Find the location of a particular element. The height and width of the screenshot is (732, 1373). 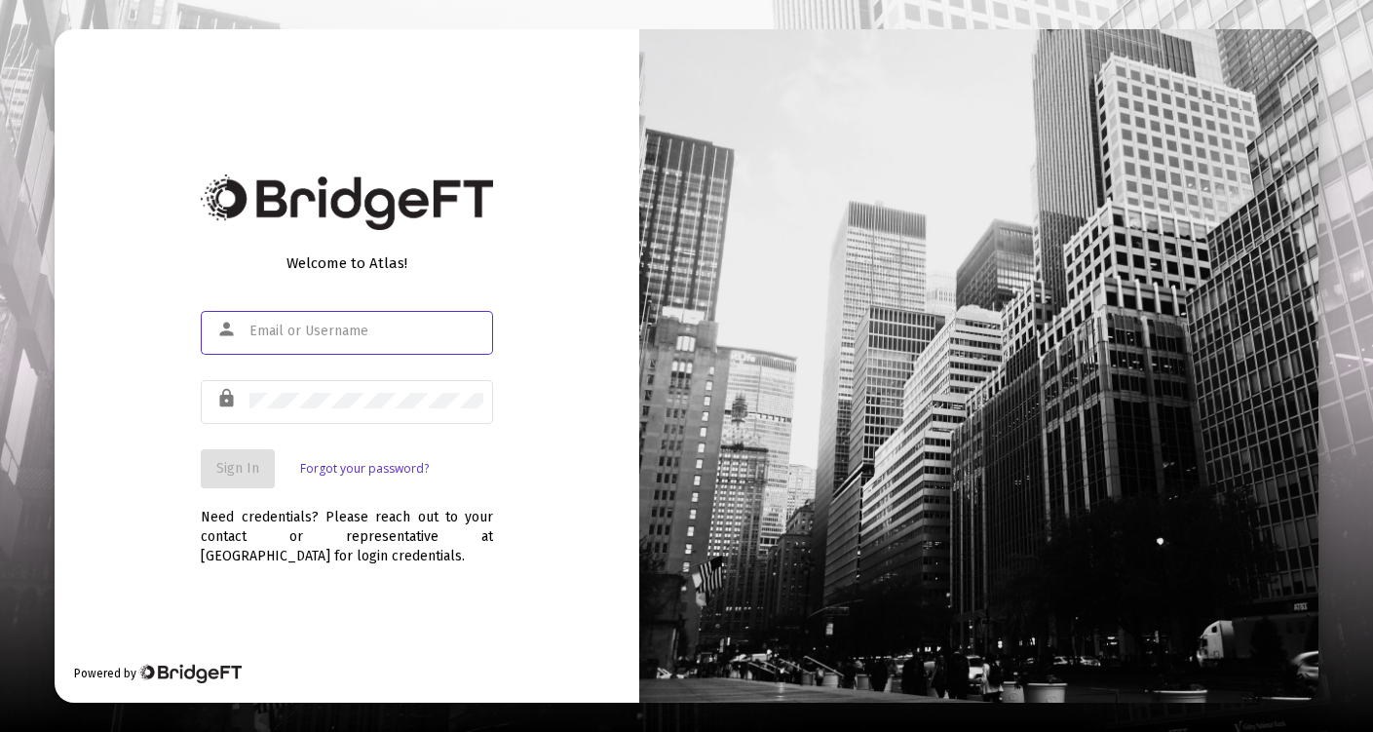

a: Forgot your password? is located at coordinates (364, 469).